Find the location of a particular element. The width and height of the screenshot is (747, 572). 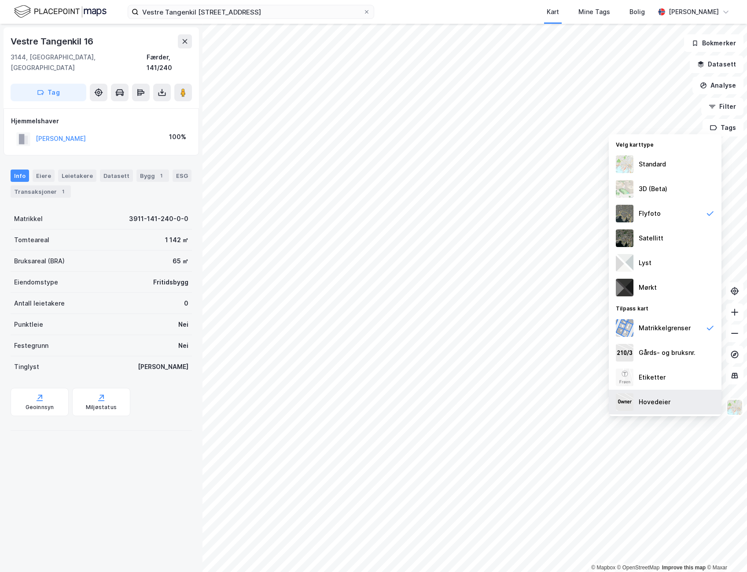

div: Hovedeier is located at coordinates (654, 402).